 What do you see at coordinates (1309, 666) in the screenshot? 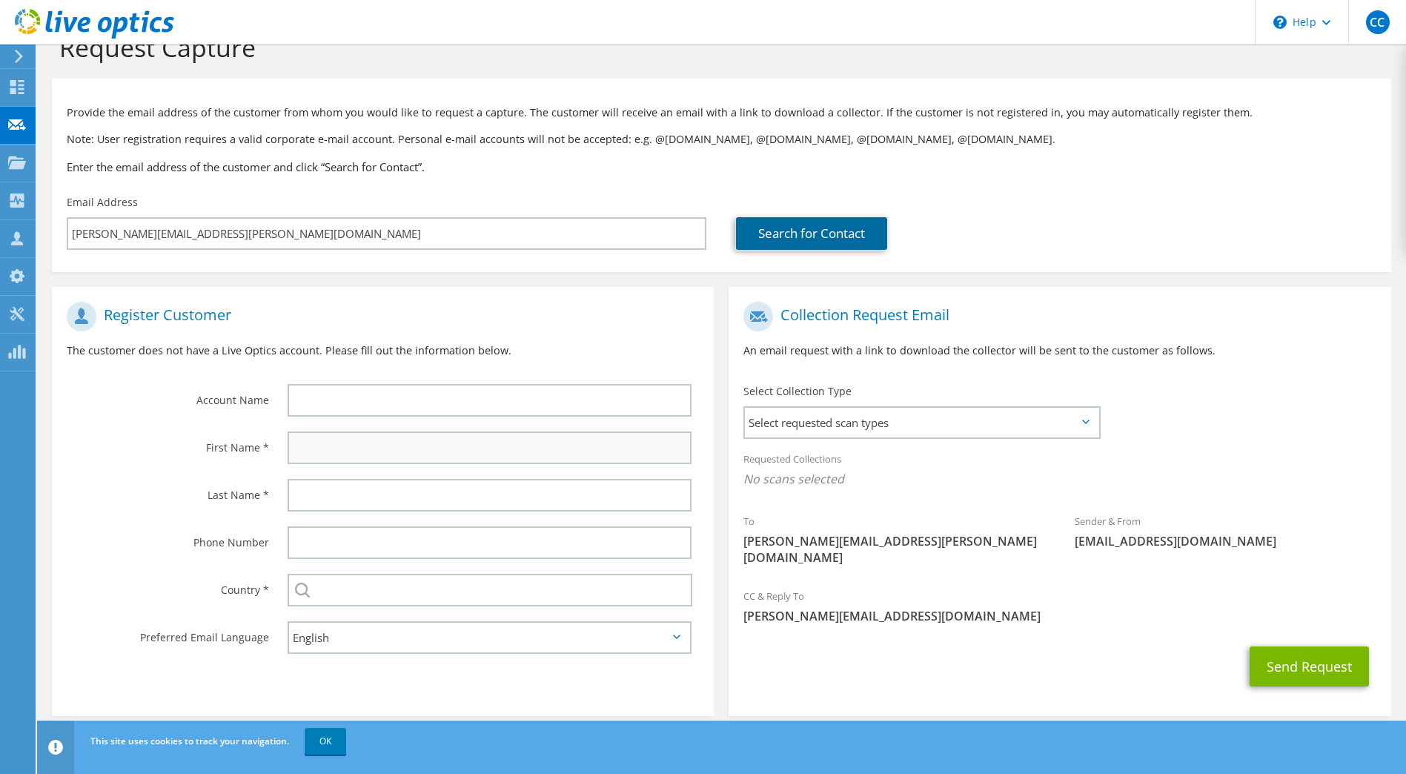
I see `button: Send Request` at bounding box center [1309, 666].